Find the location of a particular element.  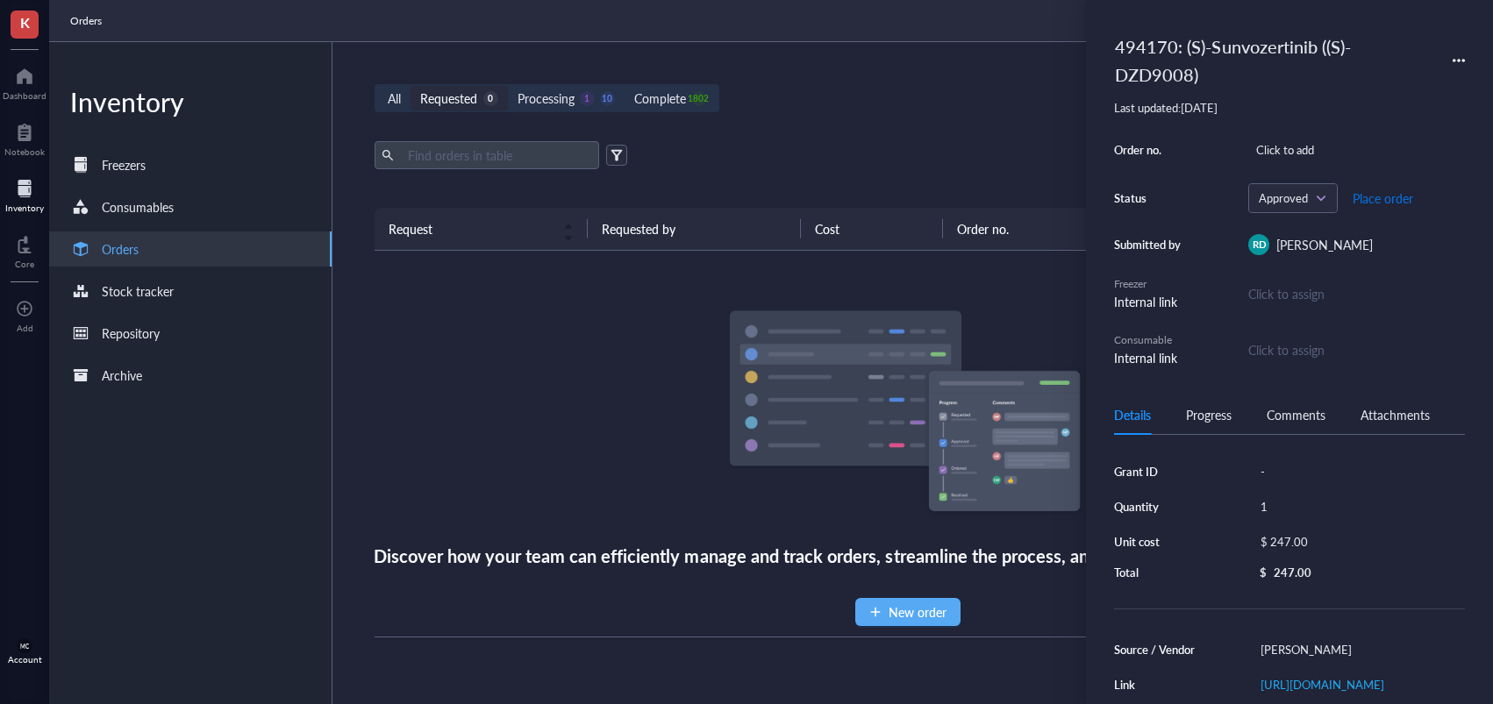

div: Link is located at coordinates (1159, 685).